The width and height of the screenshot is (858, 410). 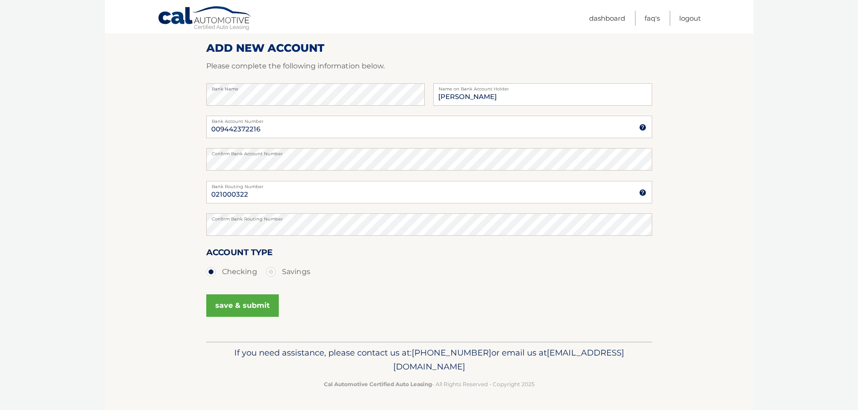 What do you see at coordinates (429, 217) in the screenshot?
I see `label: Confirm Bank Routing Number` at bounding box center [429, 217].